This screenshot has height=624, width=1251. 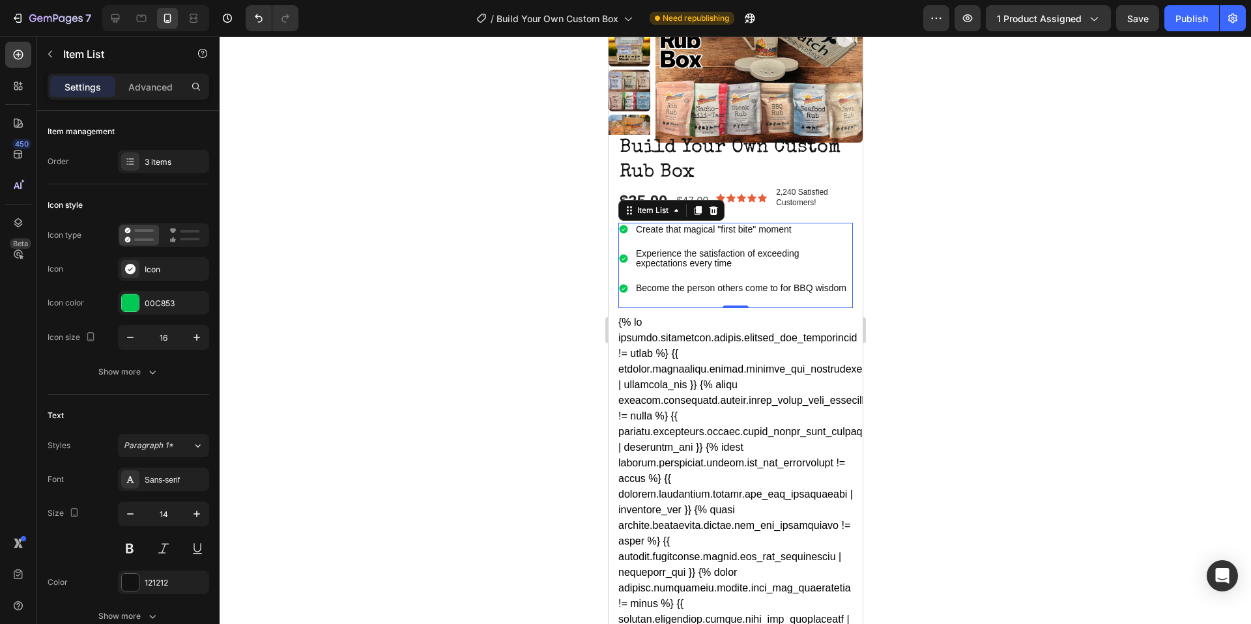 I want to click on span: 1 product assigned, so click(x=1039, y=18).